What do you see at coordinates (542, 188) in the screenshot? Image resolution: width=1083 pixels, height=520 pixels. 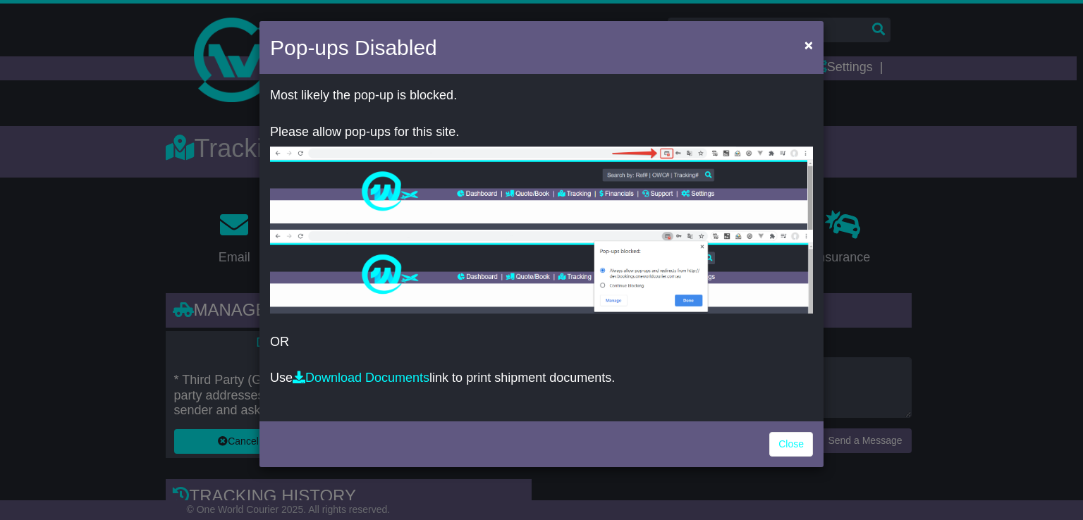 I see `img: allow-popup-1.png` at bounding box center [542, 188].